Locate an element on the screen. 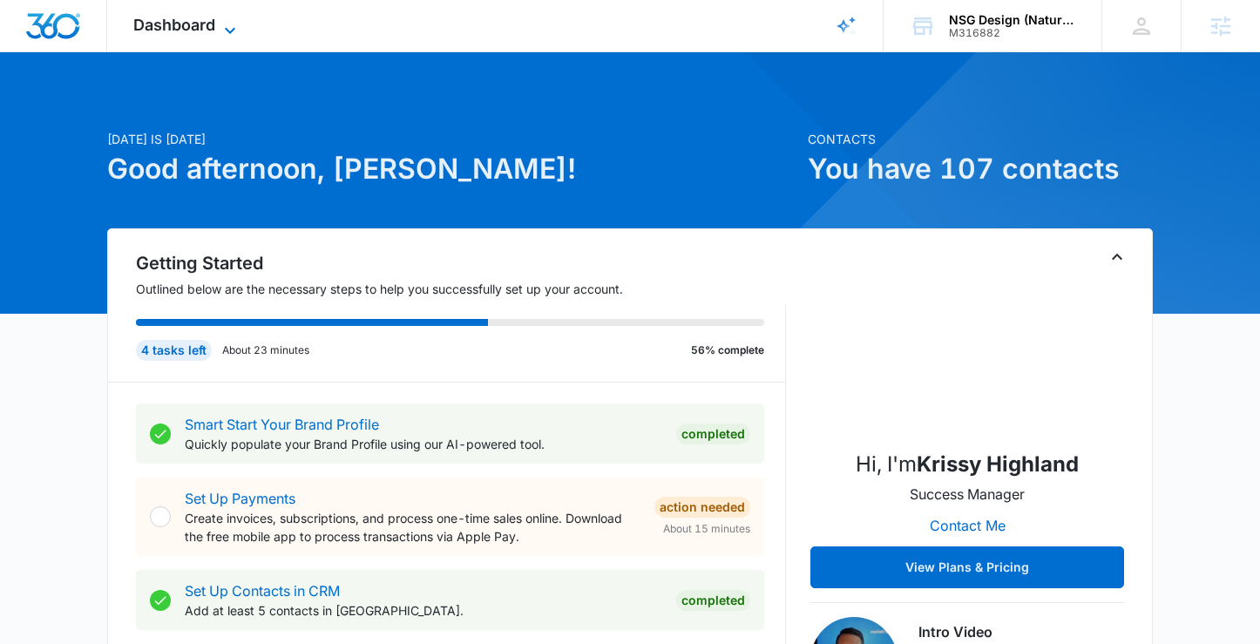  button: Contact Me is located at coordinates (968, 526).